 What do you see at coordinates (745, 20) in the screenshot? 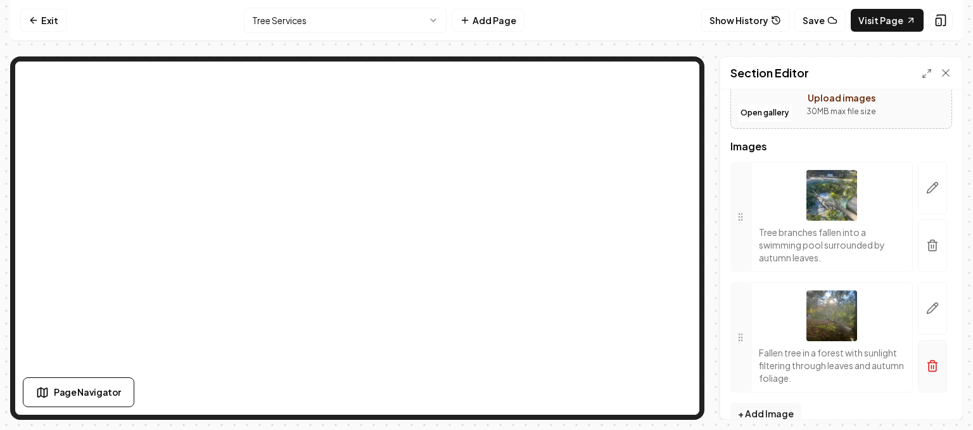
I see `button: Show History` at bounding box center [745, 20].